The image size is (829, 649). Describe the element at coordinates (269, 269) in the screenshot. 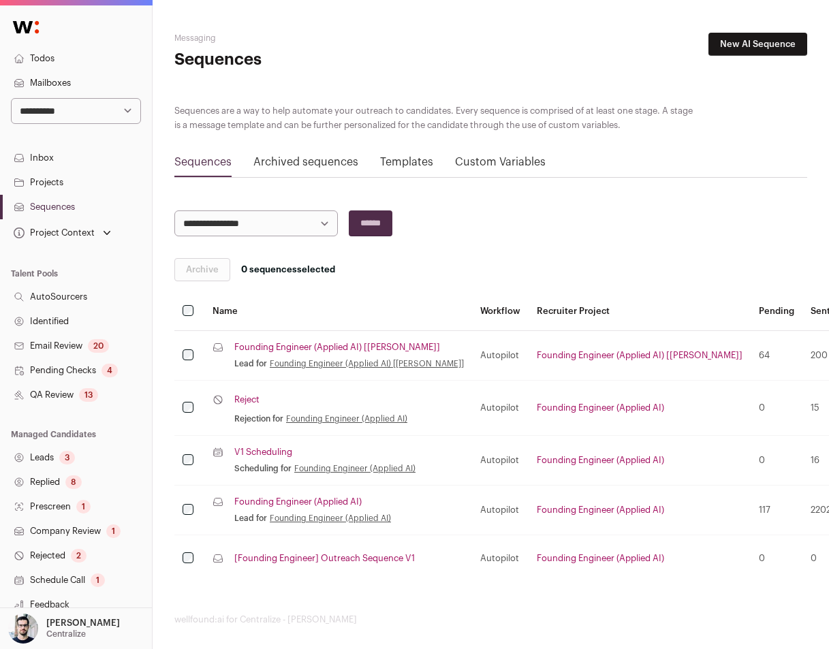

I see `span: 0 sequences` at that location.